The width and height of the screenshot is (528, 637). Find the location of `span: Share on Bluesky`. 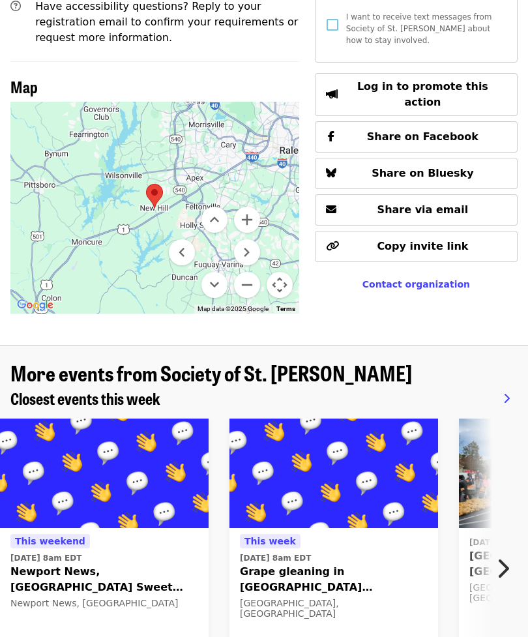

span: Share on Bluesky is located at coordinates (423, 173).